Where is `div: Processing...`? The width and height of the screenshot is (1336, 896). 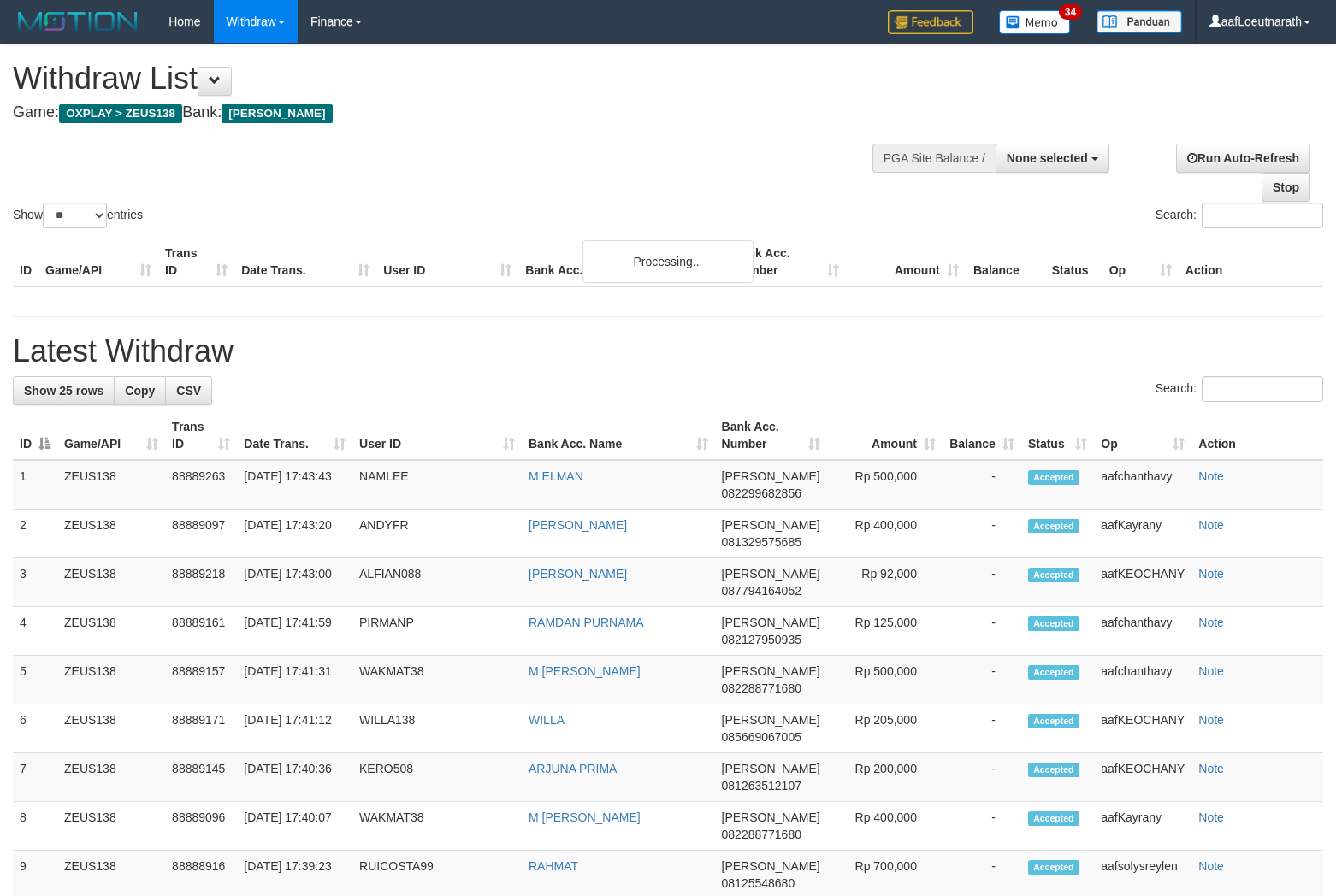 div: Processing... is located at coordinates (668, 262).